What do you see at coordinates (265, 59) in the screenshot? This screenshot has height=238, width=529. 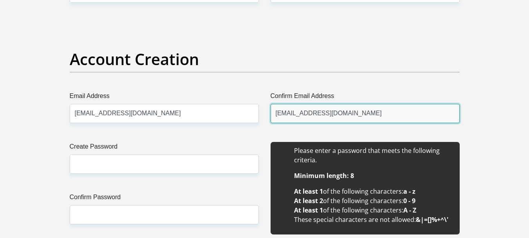 I see `h2: Account Creation` at bounding box center [265, 59].